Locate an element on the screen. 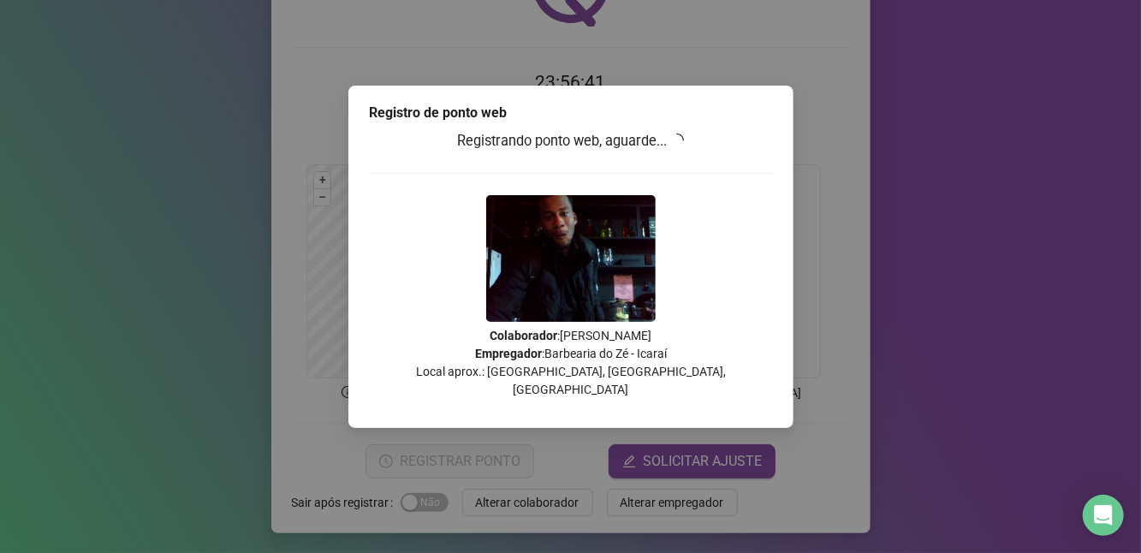 The width and height of the screenshot is (1141, 553). strong: Colaborador is located at coordinates (523, 335).